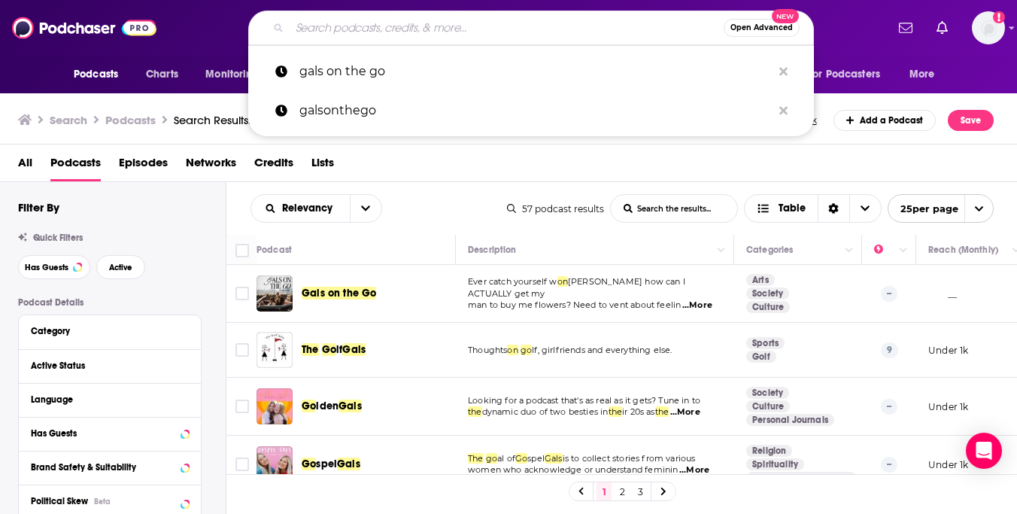 The image size is (1017, 514). Describe the element at coordinates (761, 28) in the screenshot. I see `button: Open AdvancedNew` at that location.